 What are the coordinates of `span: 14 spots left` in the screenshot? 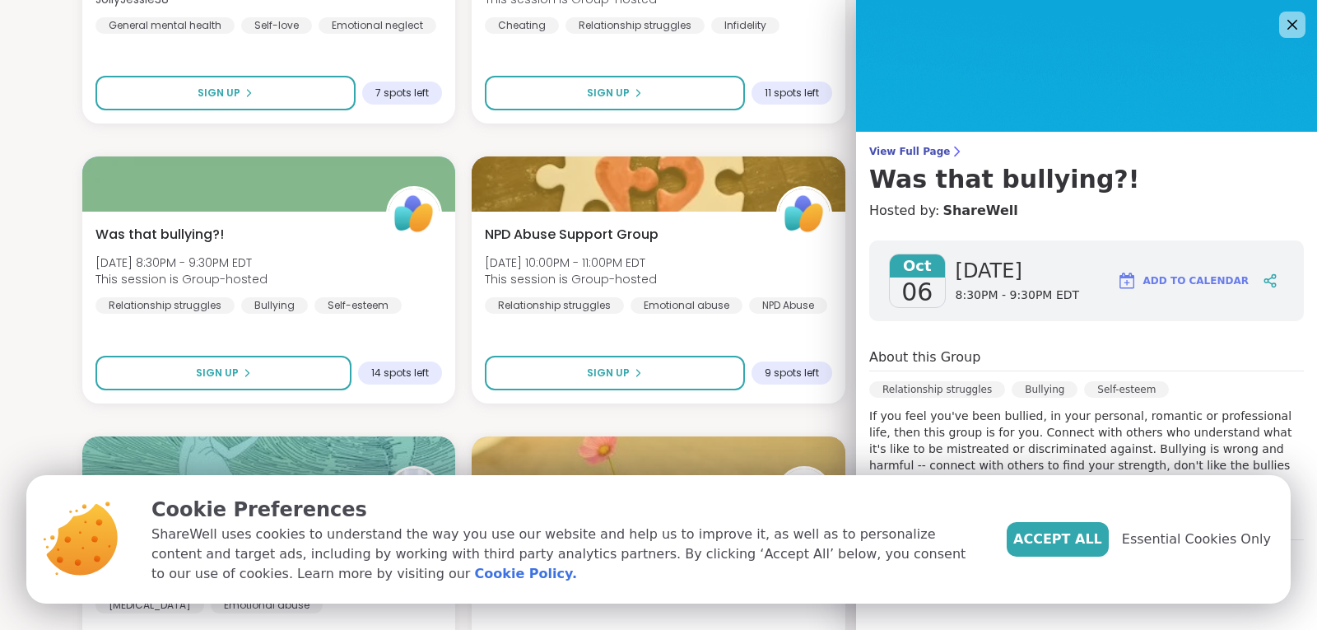 It's located at (400, 373).